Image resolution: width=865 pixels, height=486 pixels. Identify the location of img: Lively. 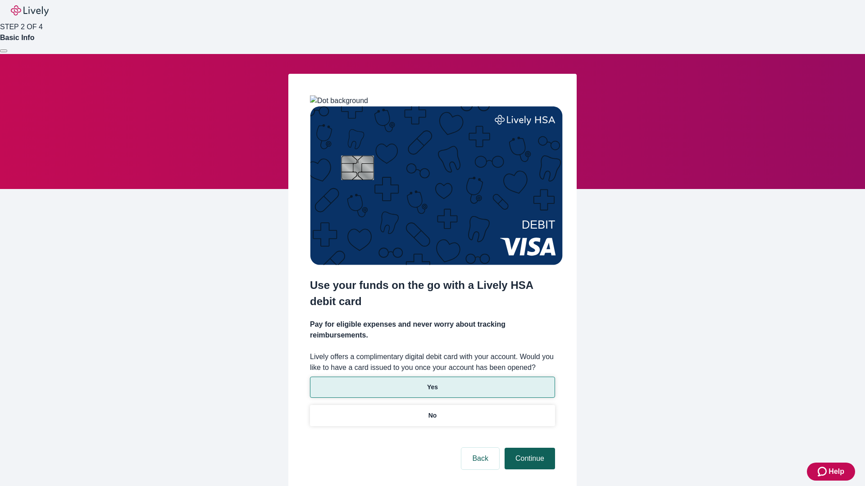
(30, 11).